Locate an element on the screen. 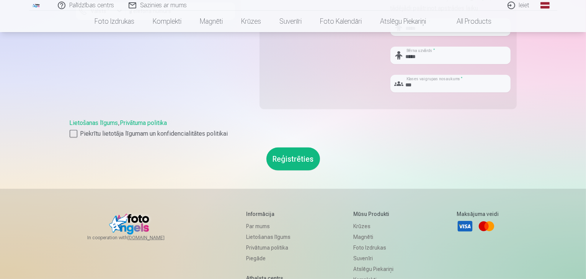 This screenshot has height=279, width=586. a: Par mums is located at coordinates (268, 227).